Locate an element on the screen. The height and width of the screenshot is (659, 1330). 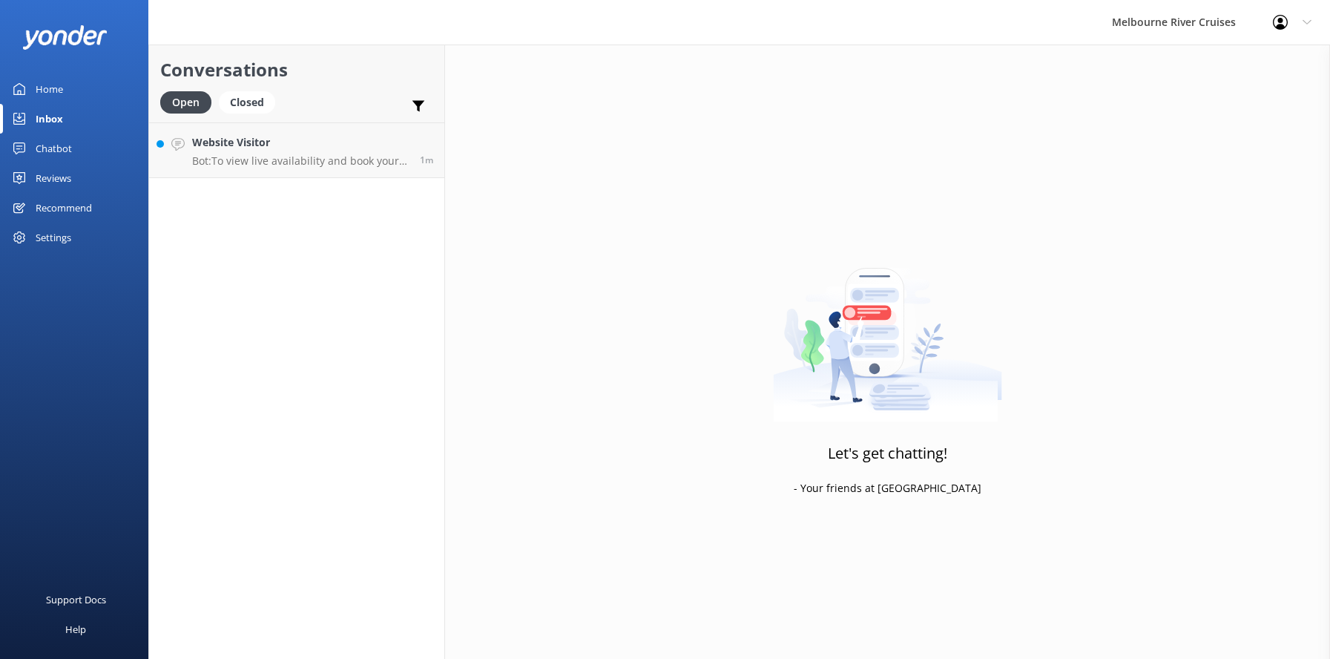
div: Settings is located at coordinates (53, 237).